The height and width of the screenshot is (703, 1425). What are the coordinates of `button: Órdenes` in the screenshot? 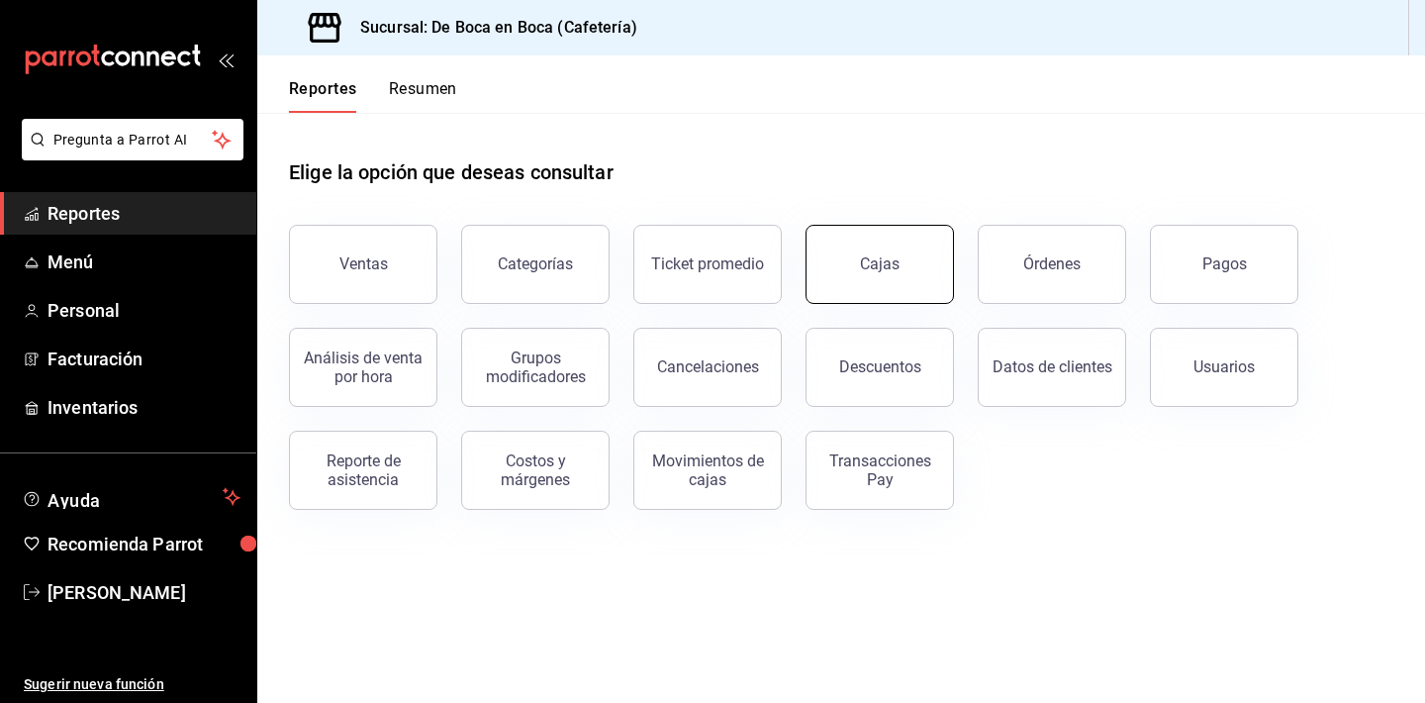 It's located at (1052, 264).